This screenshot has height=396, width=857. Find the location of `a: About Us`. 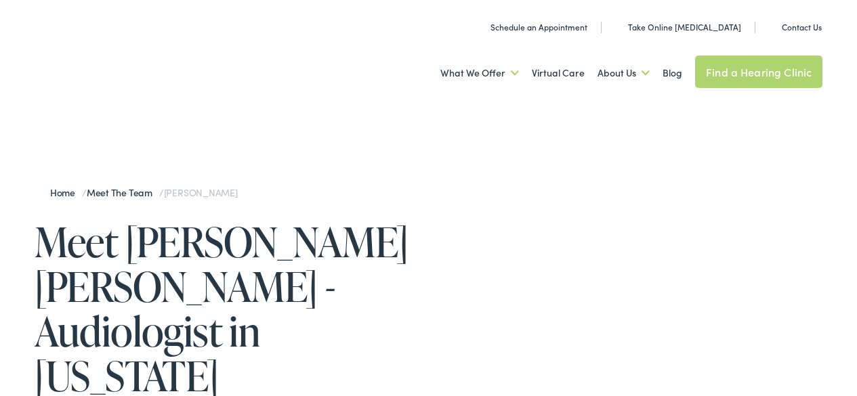

a: About Us is located at coordinates (623, 73).